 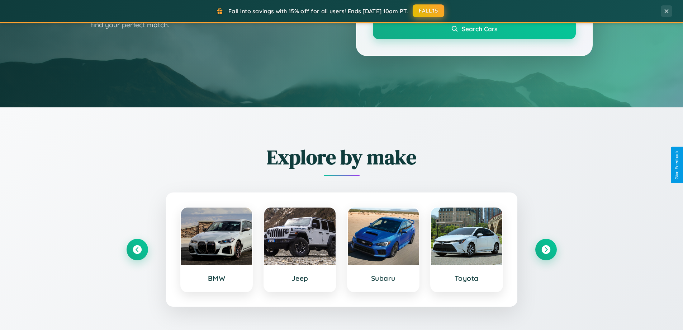 What do you see at coordinates (342, 157) in the screenshot?
I see `h2: Explore by make` at bounding box center [342, 157].